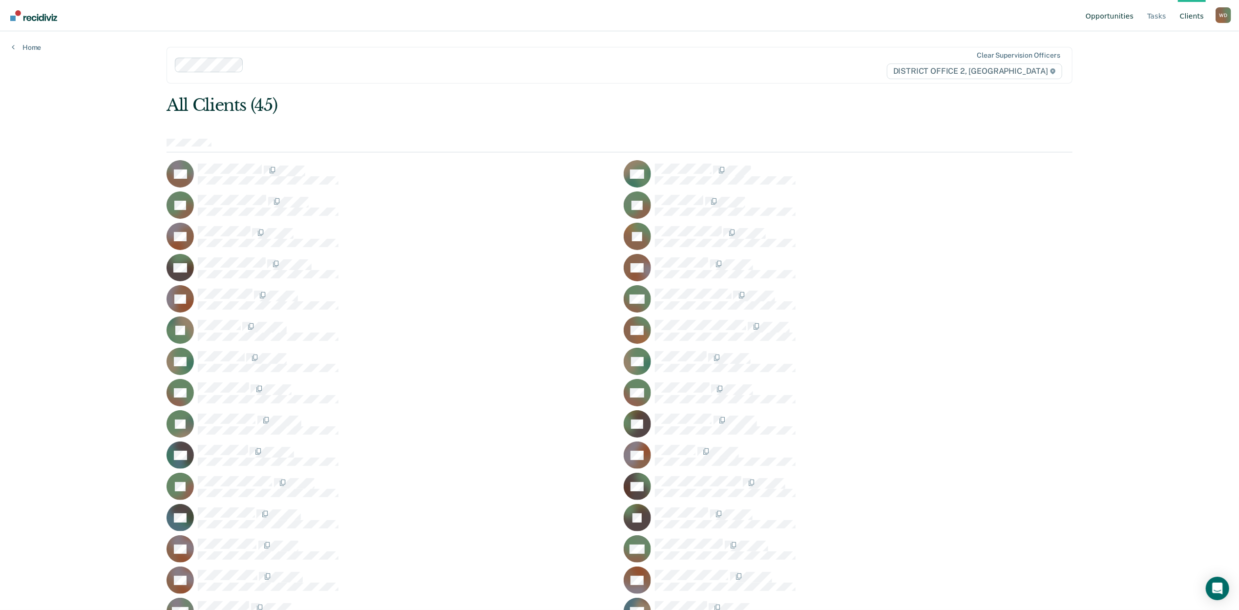  What do you see at coordinates (1217, 588) in the screenshot?
I see `div: Open Intercom Messenger` at bounding box center [1217, 588].